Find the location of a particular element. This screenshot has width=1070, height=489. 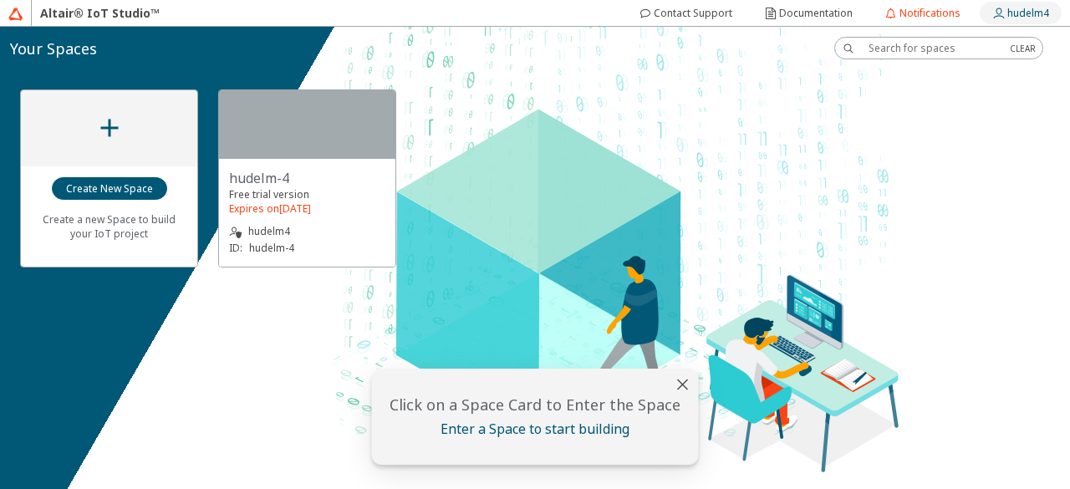

unity-typography: hudelm-4 is located at coordinates (307, 178).